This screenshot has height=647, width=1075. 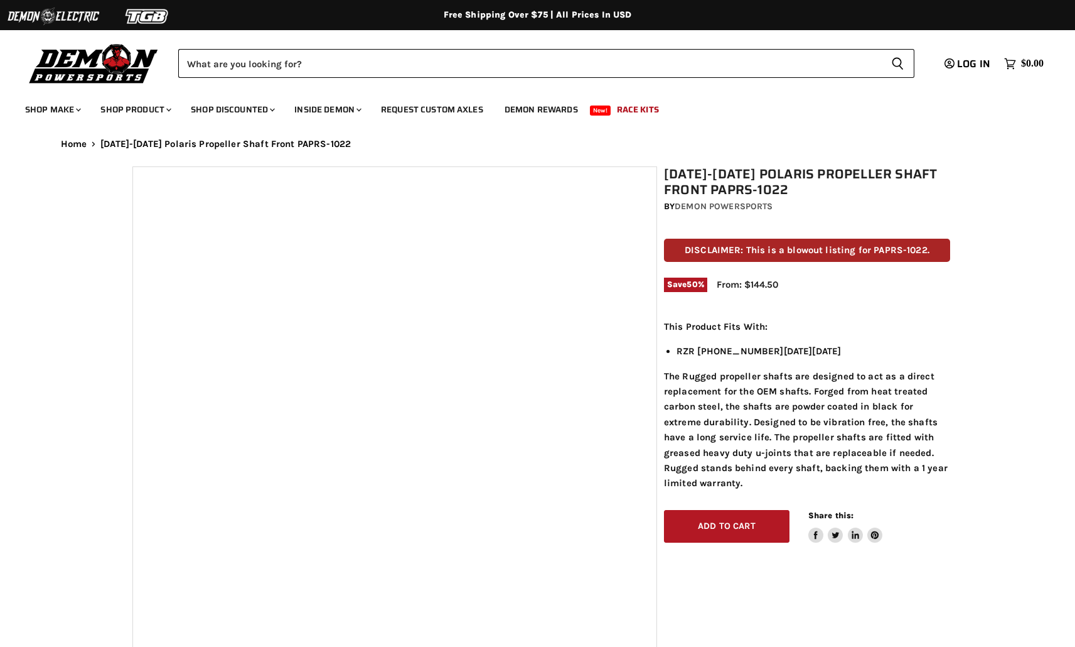 I want to click on a: Shop Product, so click(x=135, y=109).